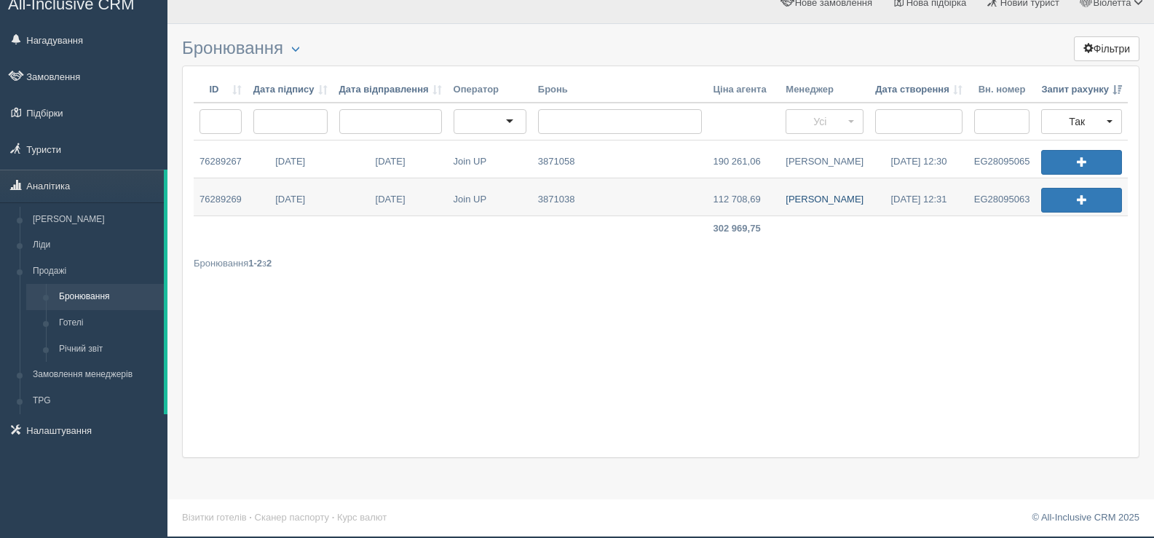 The height and width of the screenshot is (538, 1154). What do you see at coordinates (108, 297) in the screenshot?
I see `a: Бронювання` at bounding box center [108, 297].